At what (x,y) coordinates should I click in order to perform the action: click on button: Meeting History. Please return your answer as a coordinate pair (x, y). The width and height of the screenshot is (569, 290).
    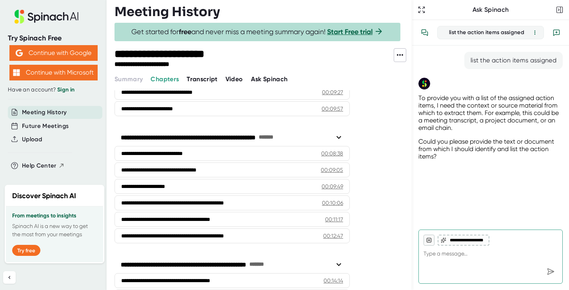
    Looking at the image, I should click on (44, 112).